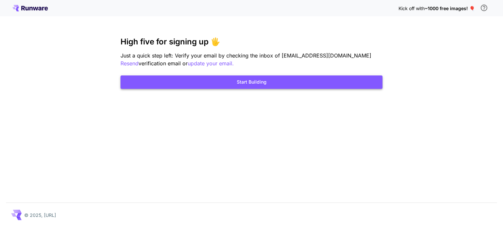 The image size is (503, 227). I want to click on button: In order to qualify for free credit, you need to sign up with a business email address and click ..., so click(484, 8).